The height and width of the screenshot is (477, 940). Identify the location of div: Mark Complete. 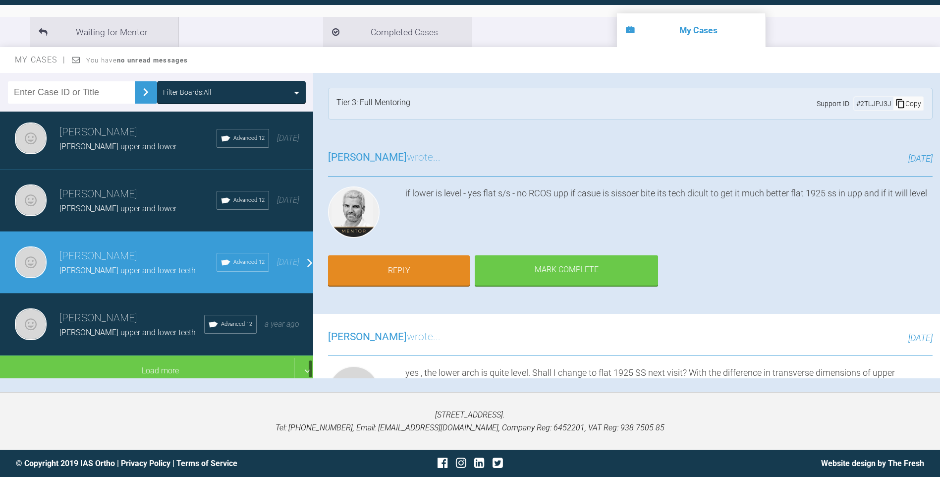
(566, 271).